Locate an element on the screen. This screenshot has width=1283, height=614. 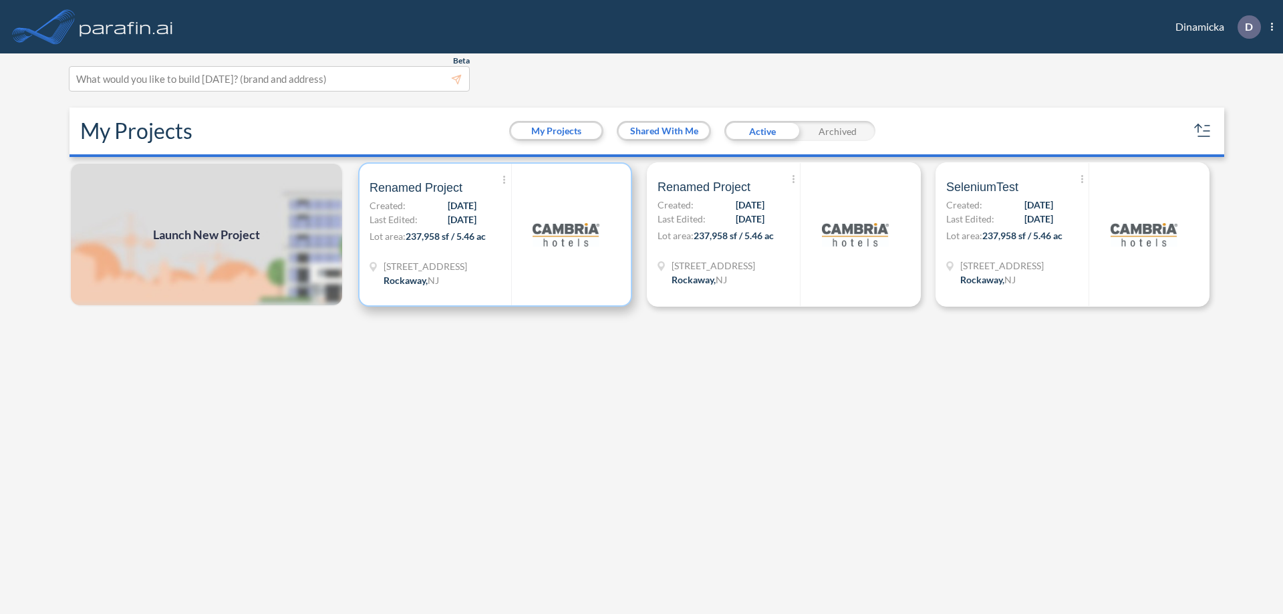
span: Beta is located at coordinates (461, 61).